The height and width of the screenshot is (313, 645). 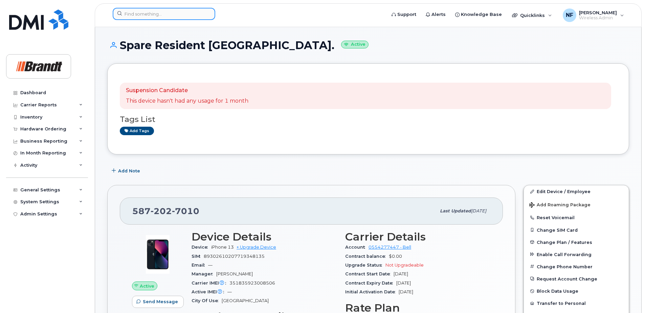 What do you see at coordinates (147, 286) in the screenshot?
I see `span: Active` at bounding box center [147, 286].